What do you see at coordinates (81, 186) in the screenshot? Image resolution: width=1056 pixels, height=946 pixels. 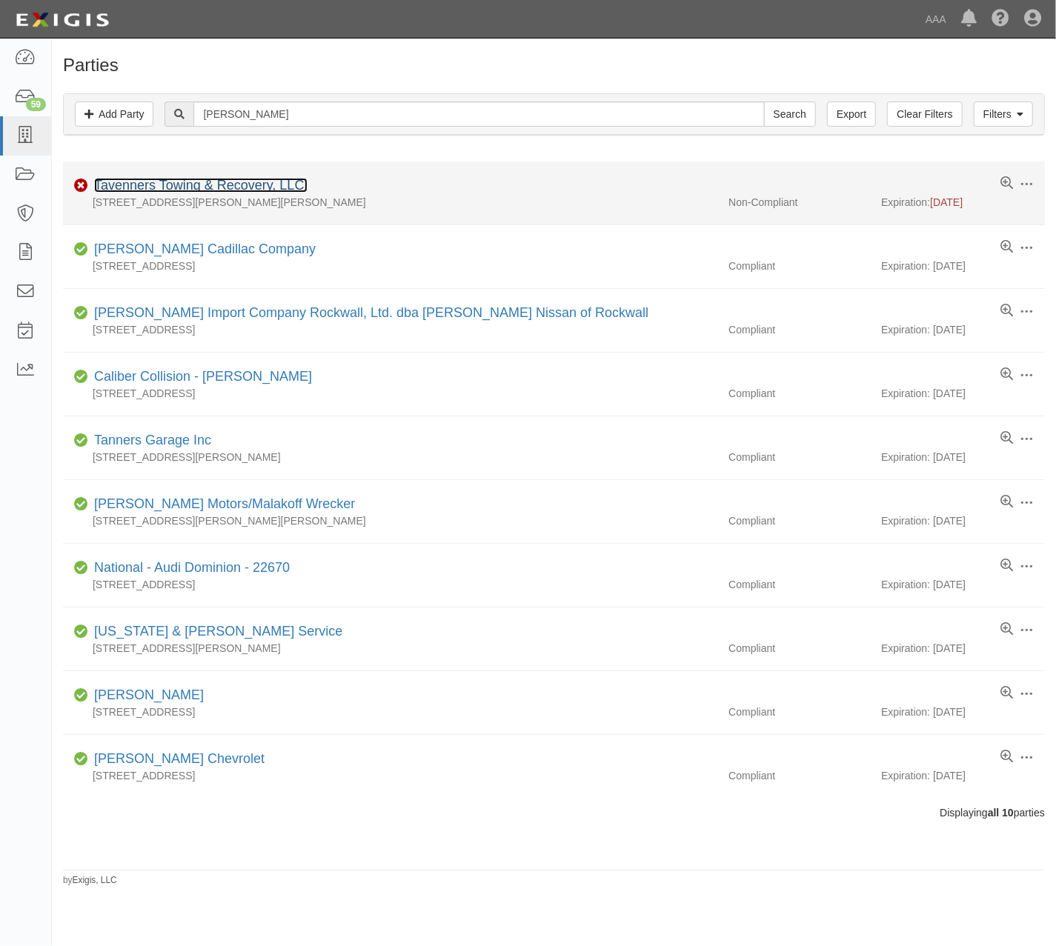 I see `i: Non-Compliant` at bounding box center [81, 186].